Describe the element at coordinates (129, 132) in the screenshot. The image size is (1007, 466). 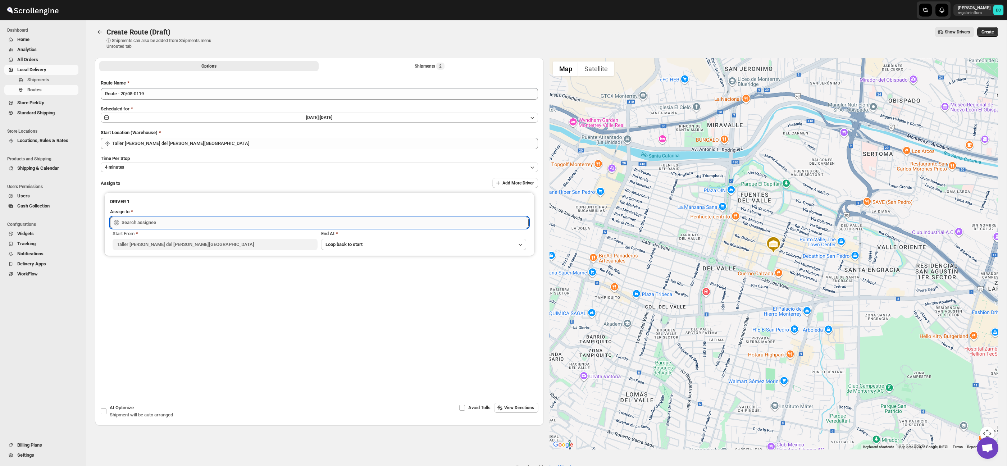
I see `span: Start Location (Warehouse)` at that location.